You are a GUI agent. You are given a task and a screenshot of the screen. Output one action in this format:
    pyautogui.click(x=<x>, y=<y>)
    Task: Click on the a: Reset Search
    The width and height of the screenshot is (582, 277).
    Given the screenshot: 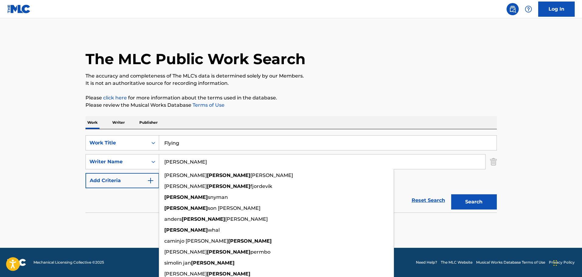 What is the action you would take?
    pyautogui.click(x=428, y=200)
    